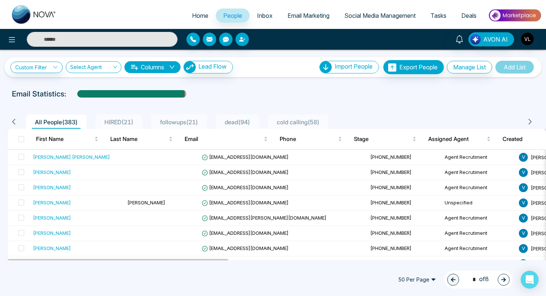 The height and width of the screenshot is (296, 546). I want to click on p: Email Statistics:, so click(39, 94).